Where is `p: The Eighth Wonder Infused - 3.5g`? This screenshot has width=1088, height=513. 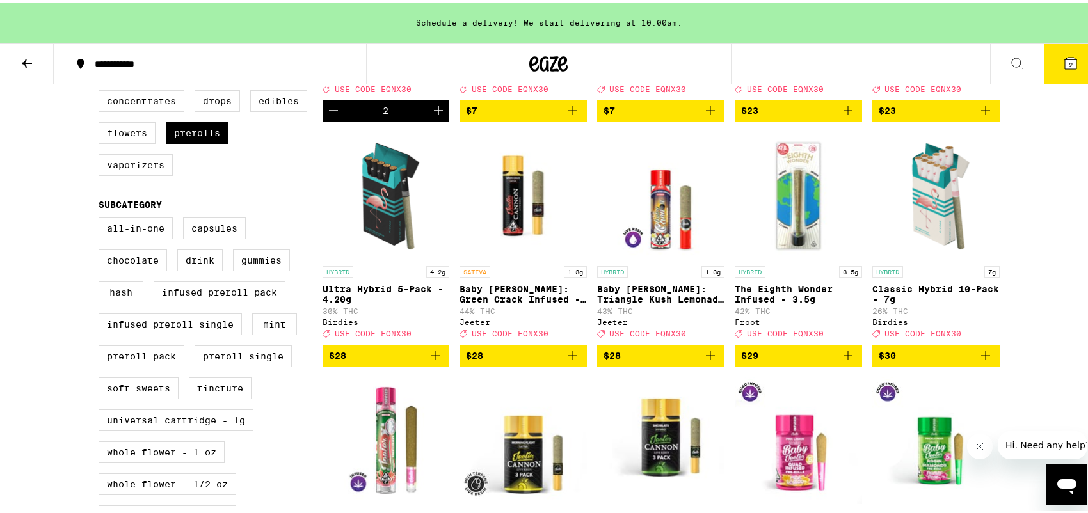
p: The Eighth Wonder Infused - 3.5g is located at coordinates (798, 292).